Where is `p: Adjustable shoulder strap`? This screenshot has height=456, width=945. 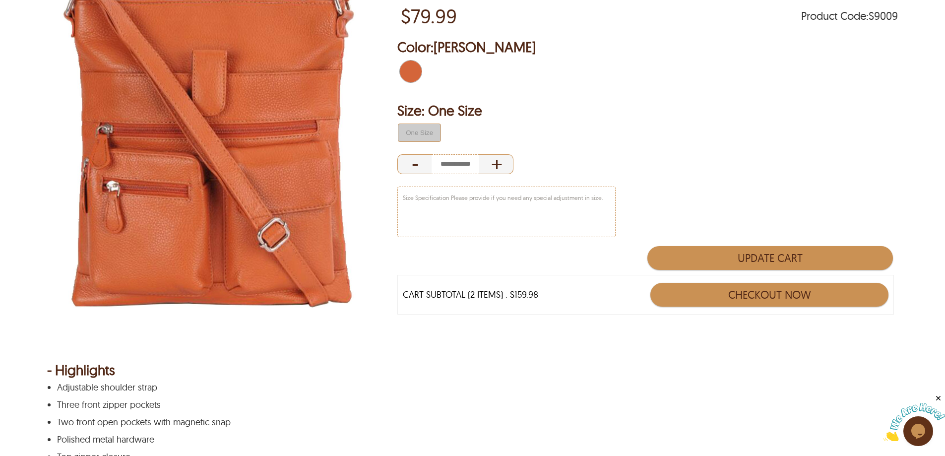 p: Adjustable shoulder strap is located at coordinates (471, 387).